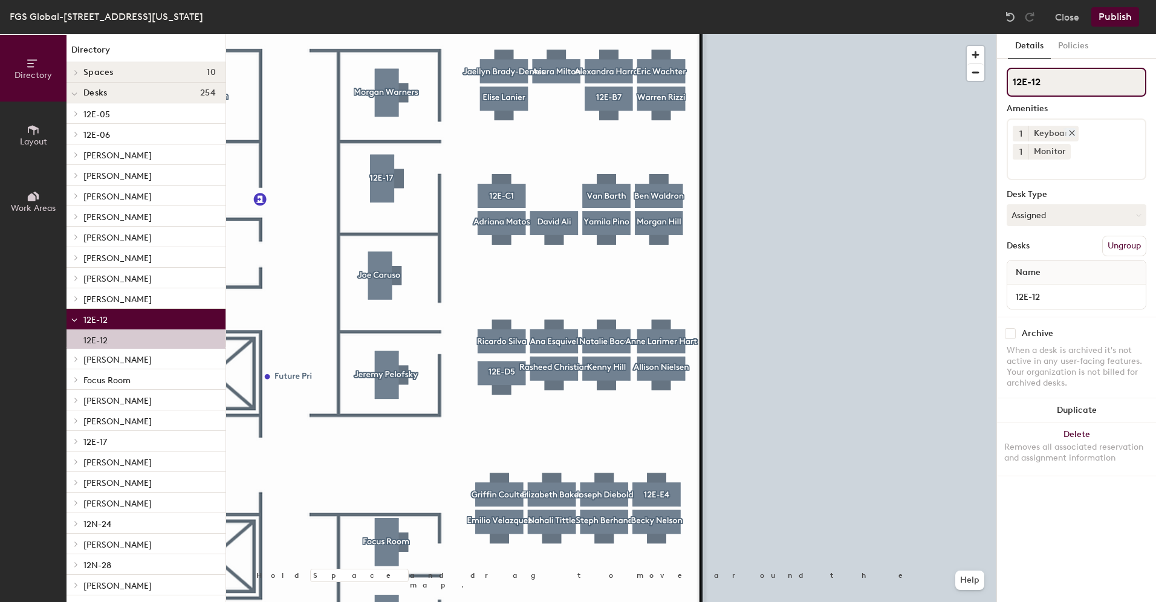 This screenshot has width=1156, height=602. What do you see at coordinates (1076, 109) in the screenshot?
I see `div: Amenities` at bounding box center [1076, 109].